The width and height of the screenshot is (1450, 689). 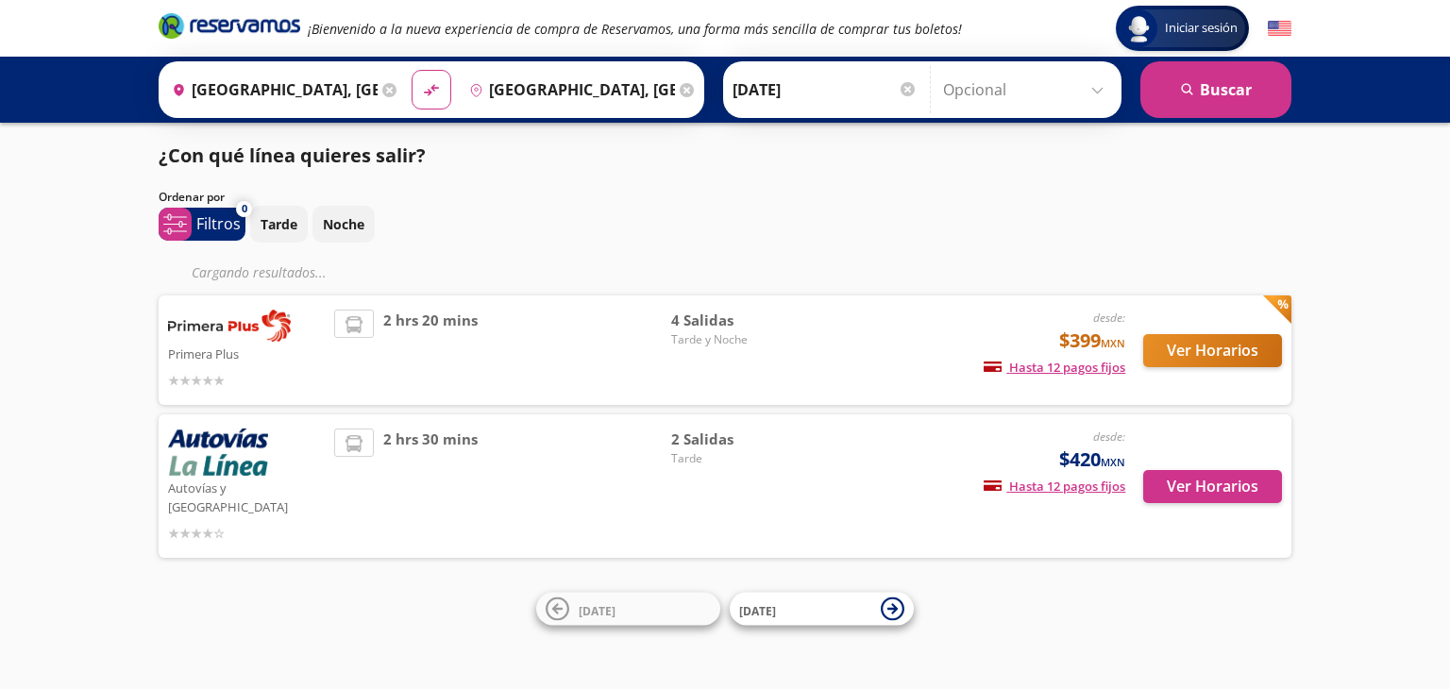 I want to click on p: Primera Plus, so click(x=246, y=353).